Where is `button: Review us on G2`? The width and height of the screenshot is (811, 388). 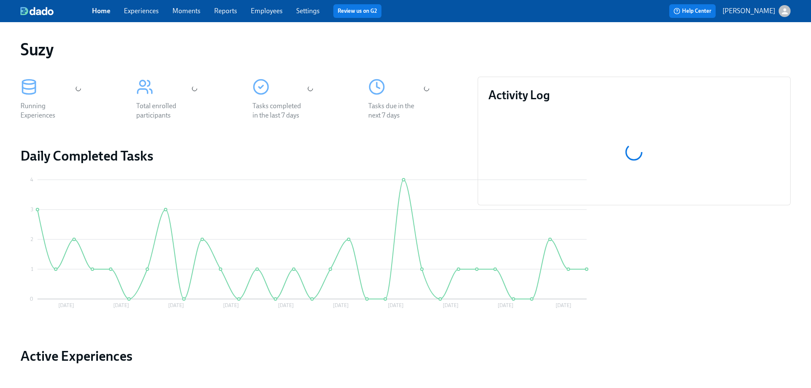 button: Review us on G2 is located at coordinates (357, 11).